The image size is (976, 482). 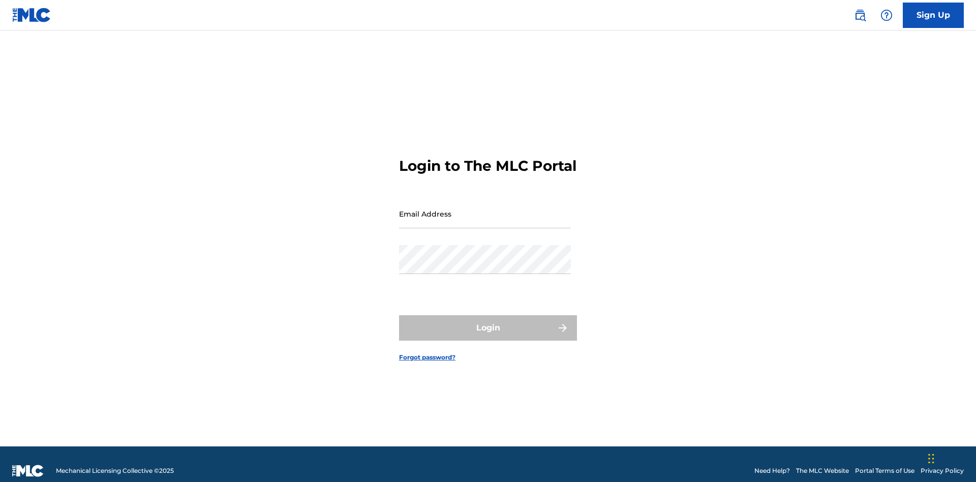 I want to click on span: Mechanical Licensing Collective © 2025, so click(x=115, y=471).